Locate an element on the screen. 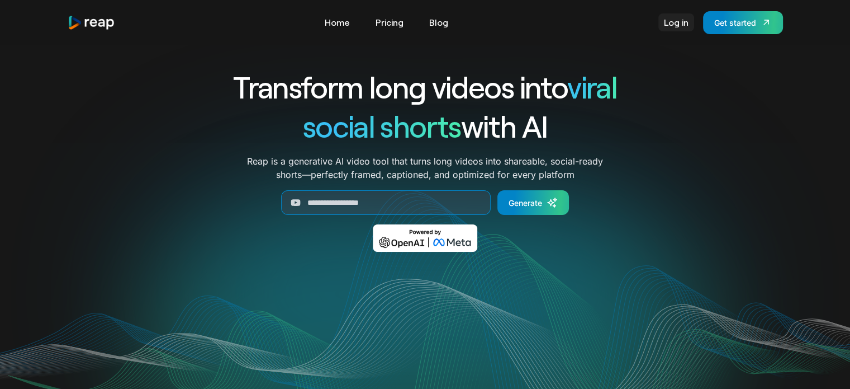  a: Blog is located at coordinates (439, 22).